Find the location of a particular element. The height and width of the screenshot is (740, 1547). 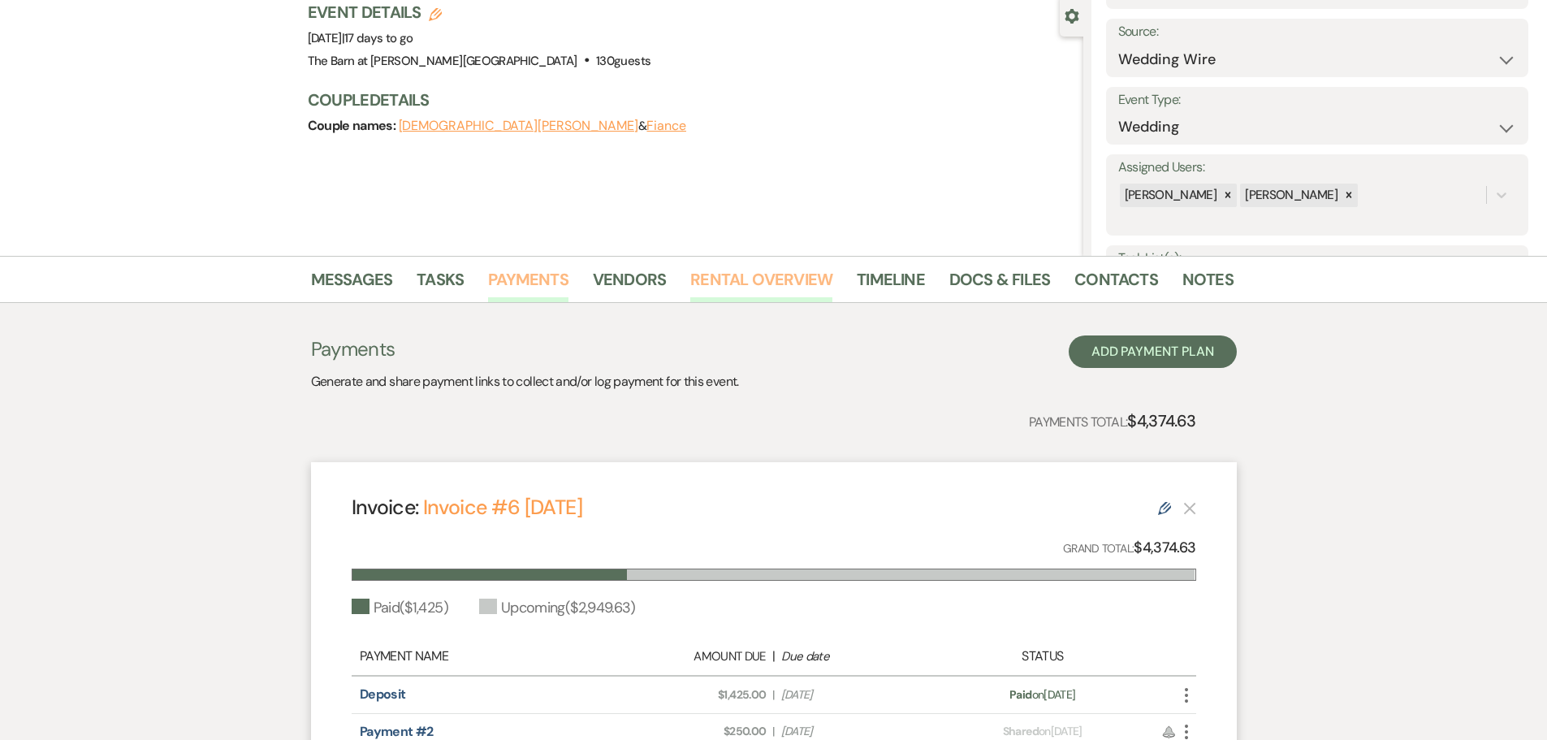

a: Tasks is located at coordinates (440, 284).